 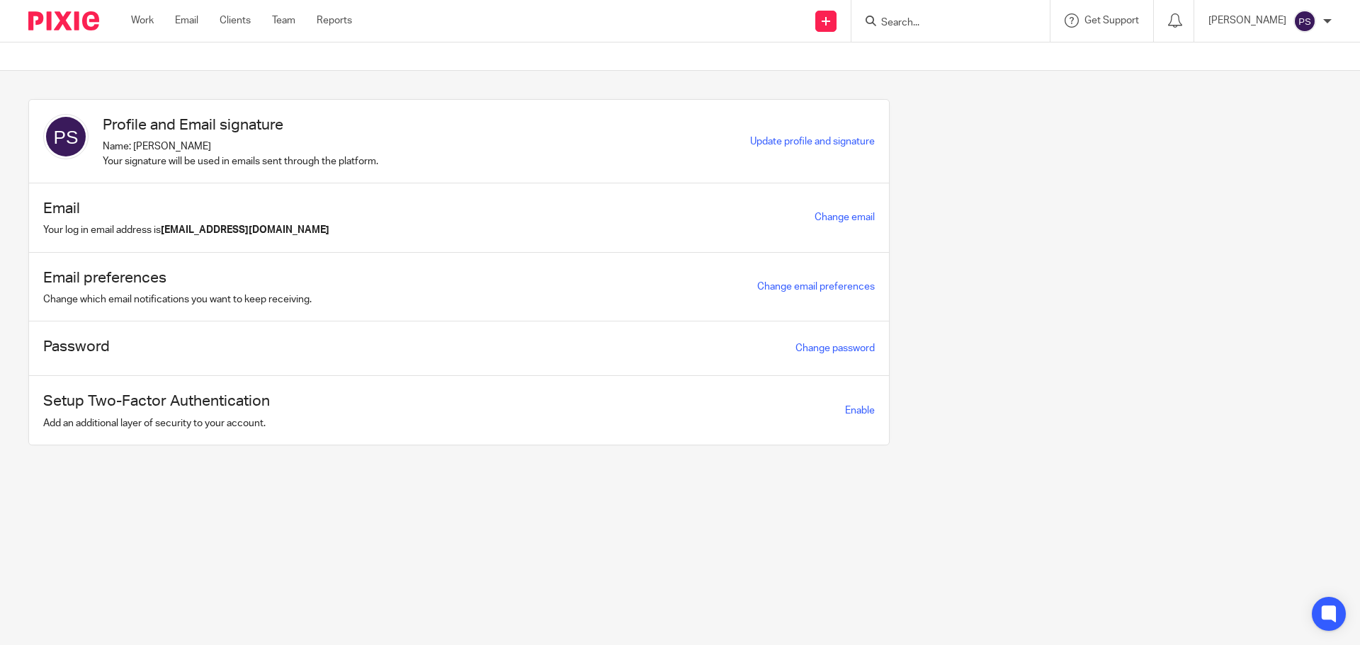 What do you see at coordinates (240, 125) in the screenshot?
I see `h1: Profile and Email signature` at bounding box center [240, 125].